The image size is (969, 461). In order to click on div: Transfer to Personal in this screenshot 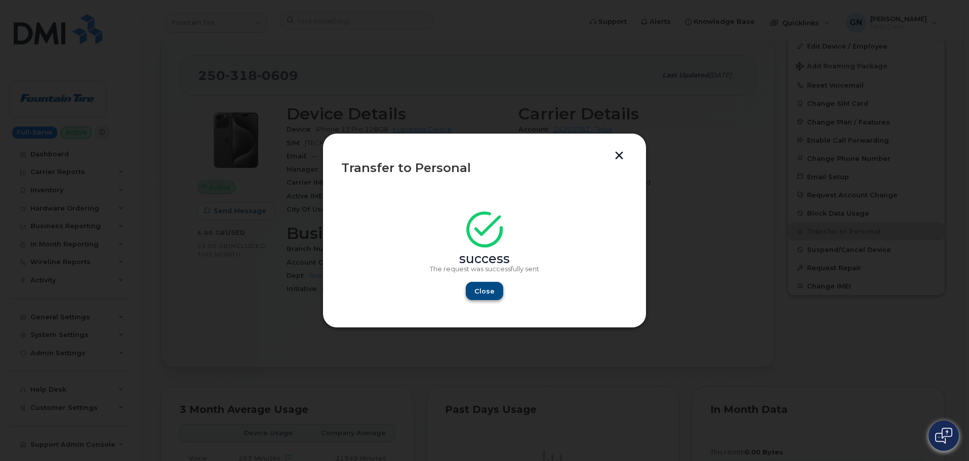, I will do `click(484, 168)`.